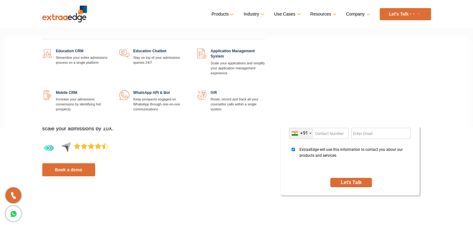 The height and width of the screenshot is (227, 473). Describe the element at coordinates (351, 183) in the screenshot. I see `button: SUBMIT` at that location.